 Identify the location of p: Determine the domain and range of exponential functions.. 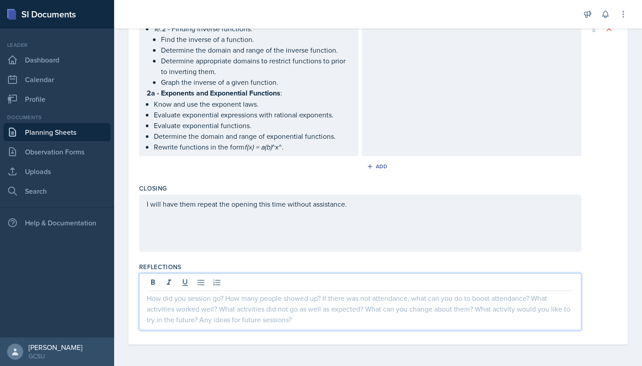
(252, 136).